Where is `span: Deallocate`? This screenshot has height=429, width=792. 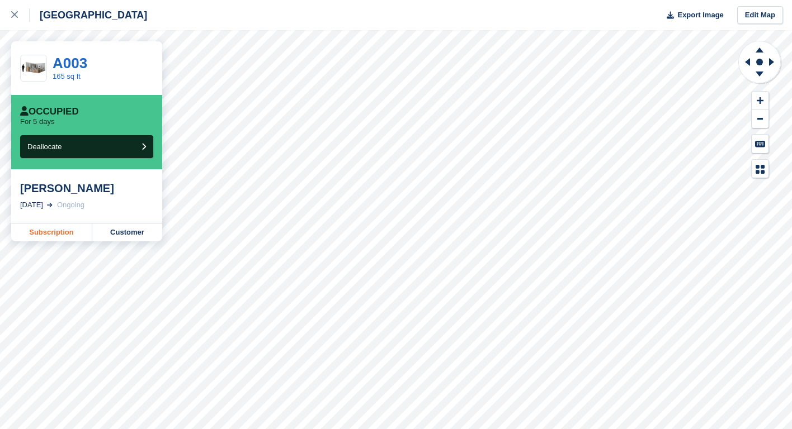
span: Deallocate is located at coordinates (44, 147).